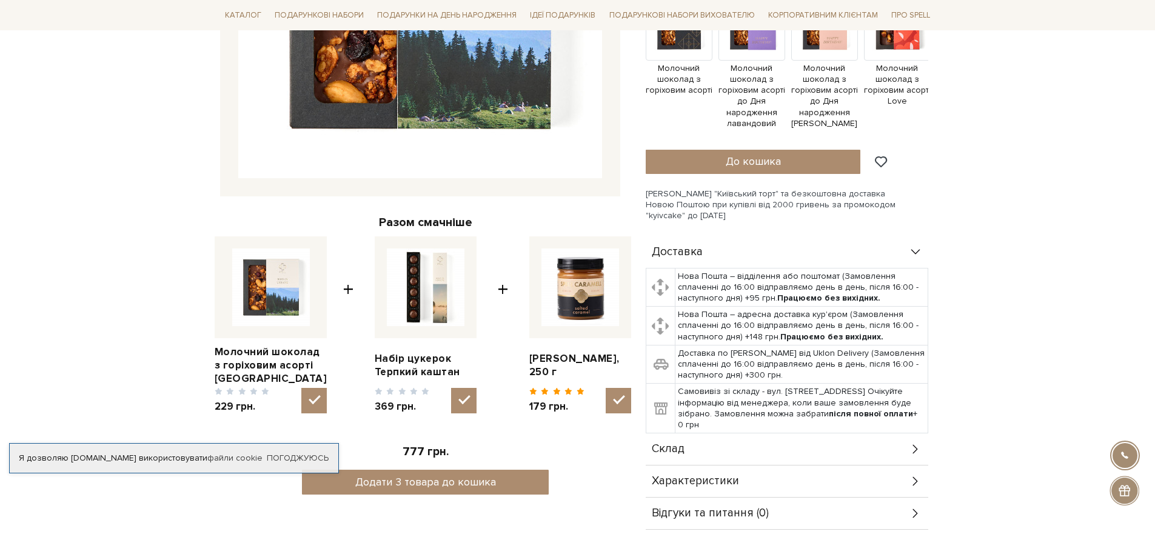 The image size is (1155, 557). Describe the element at coordinates (695, 481) in the screenshot. I see `span: Характеристики` at that location.